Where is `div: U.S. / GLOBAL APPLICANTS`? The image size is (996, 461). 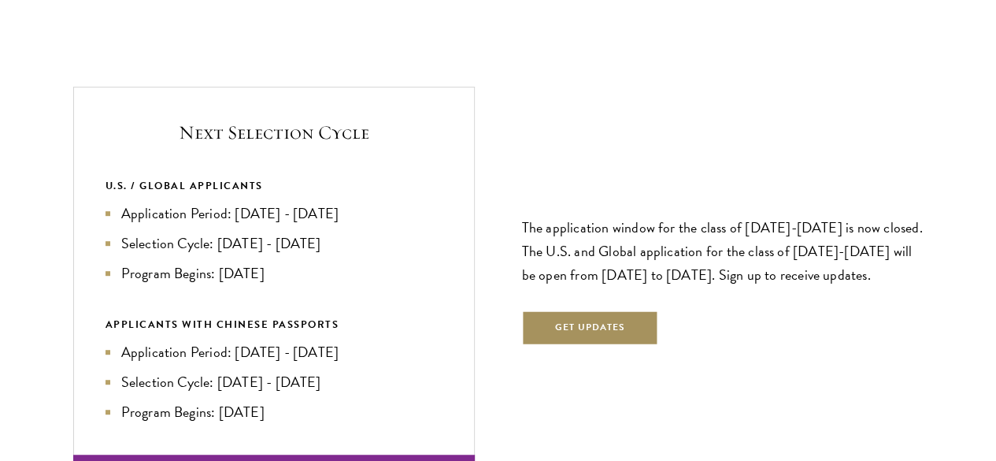 div: U.S. / GLOBAL APPLICANTS is located at coordinates (274, 186).